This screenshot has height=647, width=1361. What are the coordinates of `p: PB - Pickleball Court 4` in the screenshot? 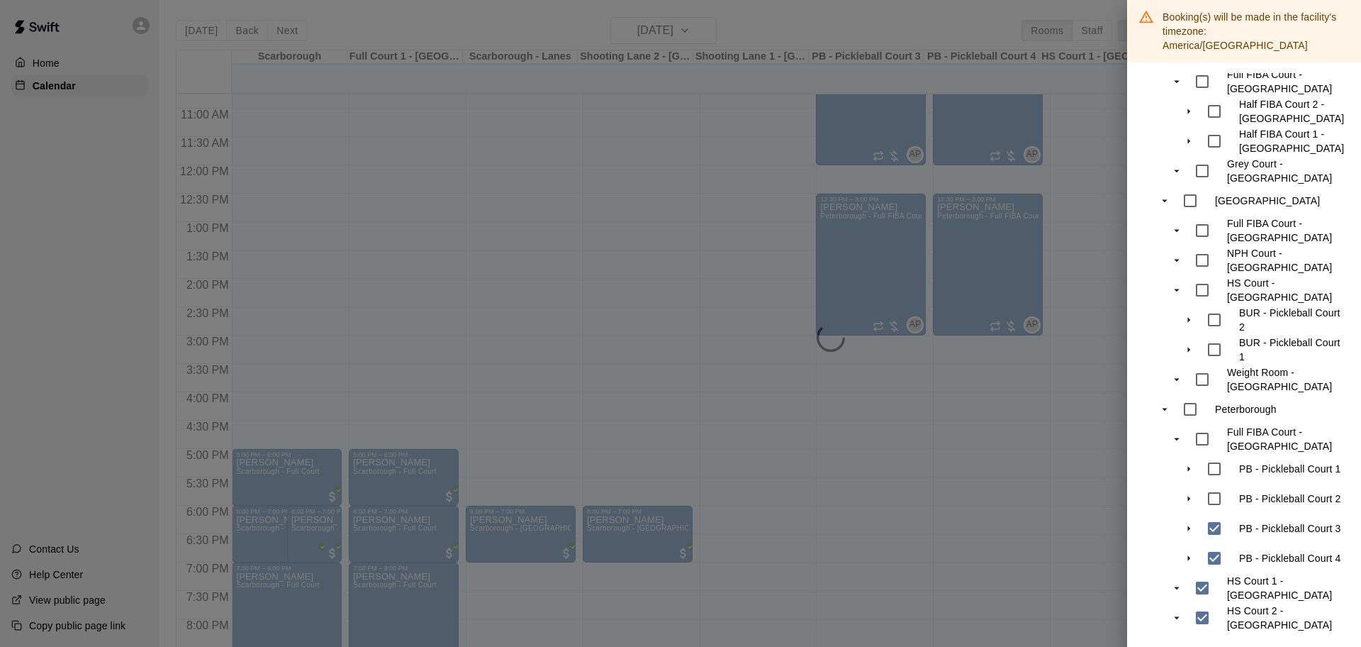 It's located at (1290, 558).